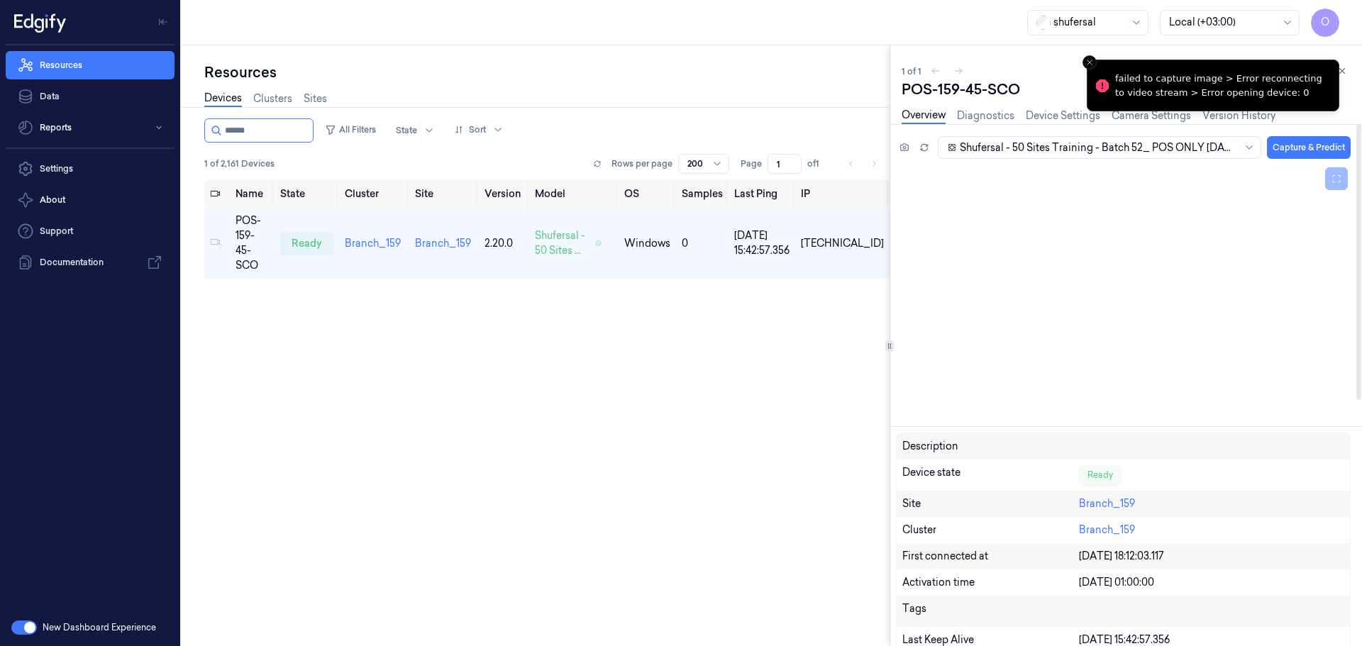  What do you see at coordinates (90, 169) in the screenshot?
I see `a: Settings` at bounding box center [90, 169].